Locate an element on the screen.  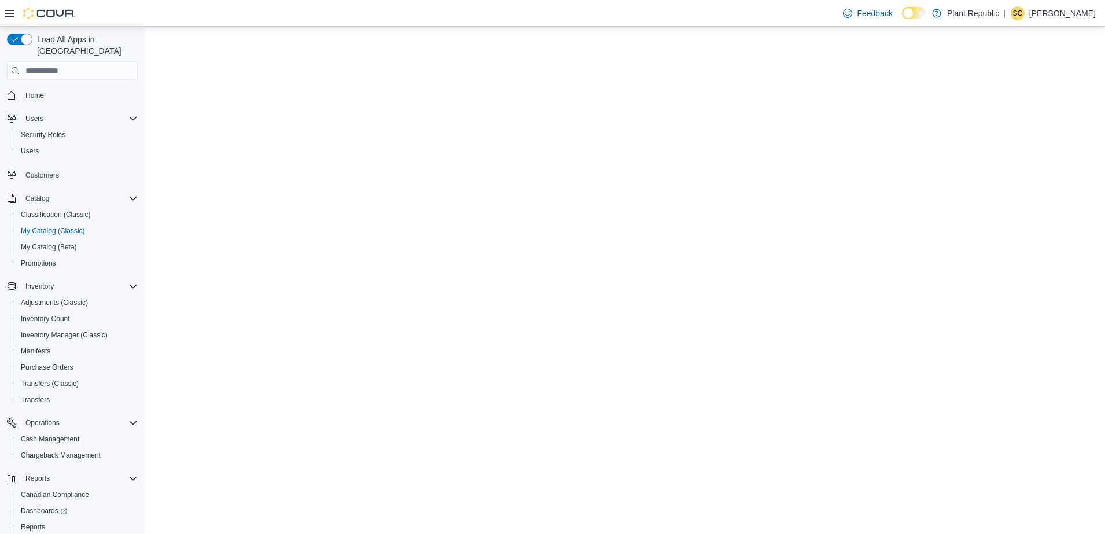
button: Inventory Count is located at coordinates (77, 319).